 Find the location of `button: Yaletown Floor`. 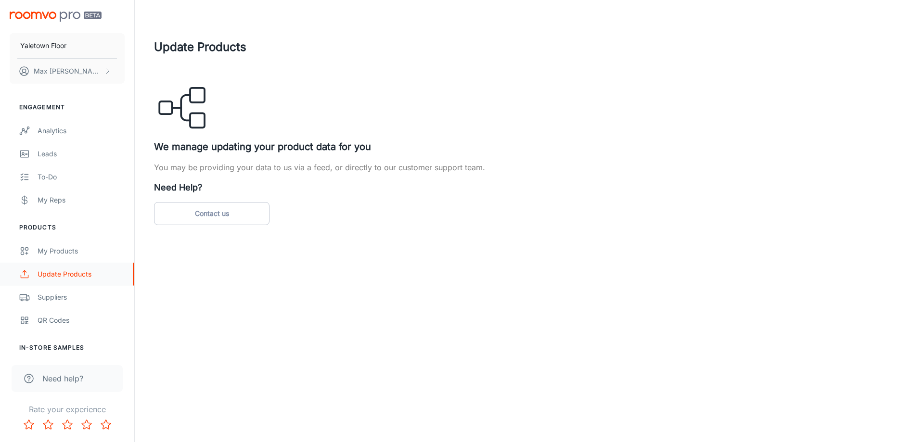

button: Yaletown Floor is located at coordinates (67, 46).